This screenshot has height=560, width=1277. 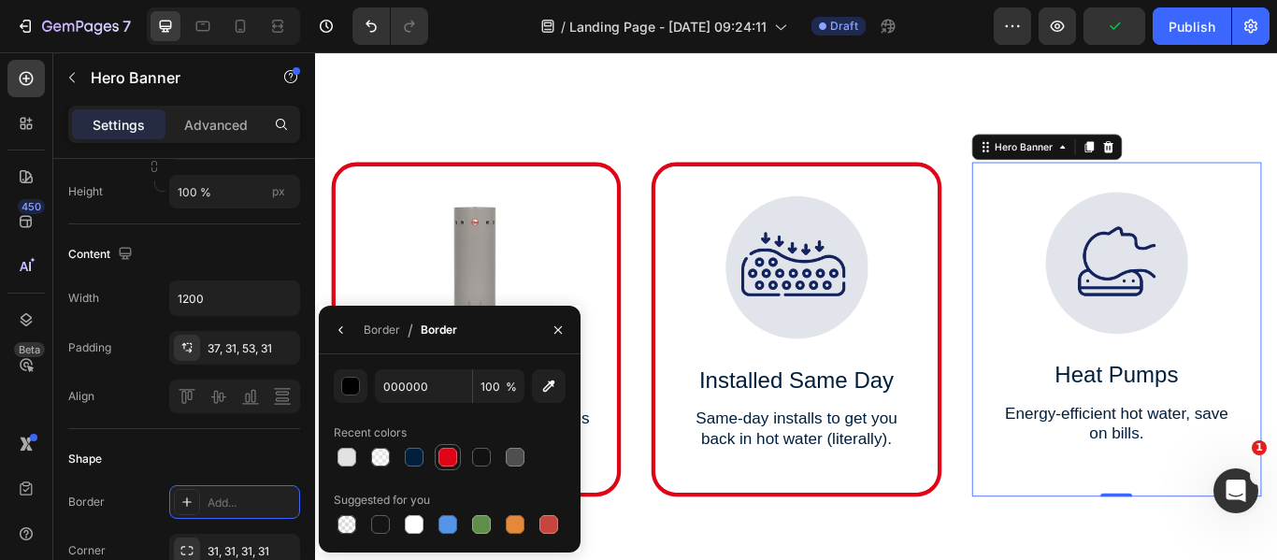 I want to click on img: gempages_530719710572971228-25bf68f4-5808-4071-b428-cbb1fe5beb5c.png, so click(x=934, y=246).